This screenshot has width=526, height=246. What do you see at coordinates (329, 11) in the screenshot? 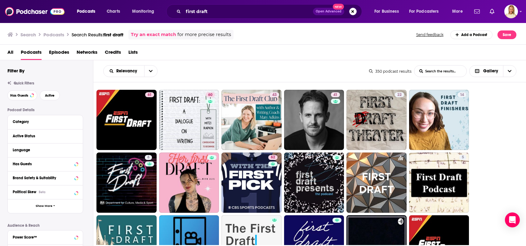
I see `span: Open Advanced` at bounding box center [329, 11].